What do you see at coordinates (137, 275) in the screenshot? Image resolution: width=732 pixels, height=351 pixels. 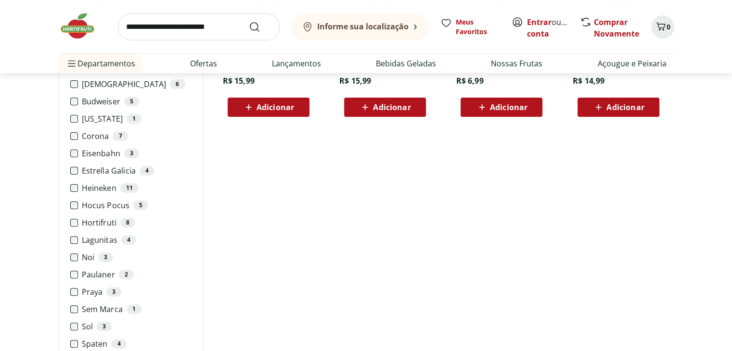 I see `label: Paulaner` at bounding box center [137, 275].